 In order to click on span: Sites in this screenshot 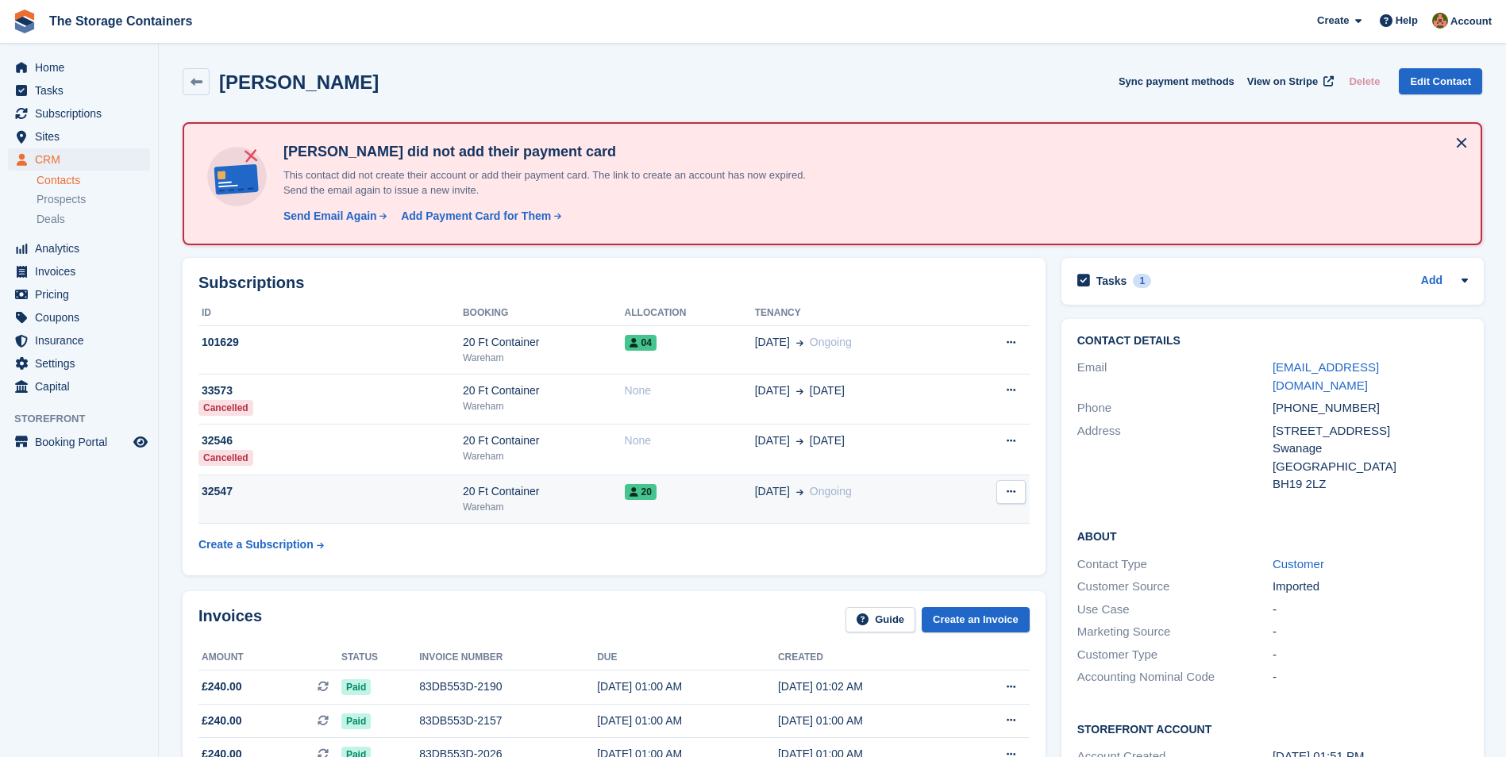, I will do `click(83, 137)`.